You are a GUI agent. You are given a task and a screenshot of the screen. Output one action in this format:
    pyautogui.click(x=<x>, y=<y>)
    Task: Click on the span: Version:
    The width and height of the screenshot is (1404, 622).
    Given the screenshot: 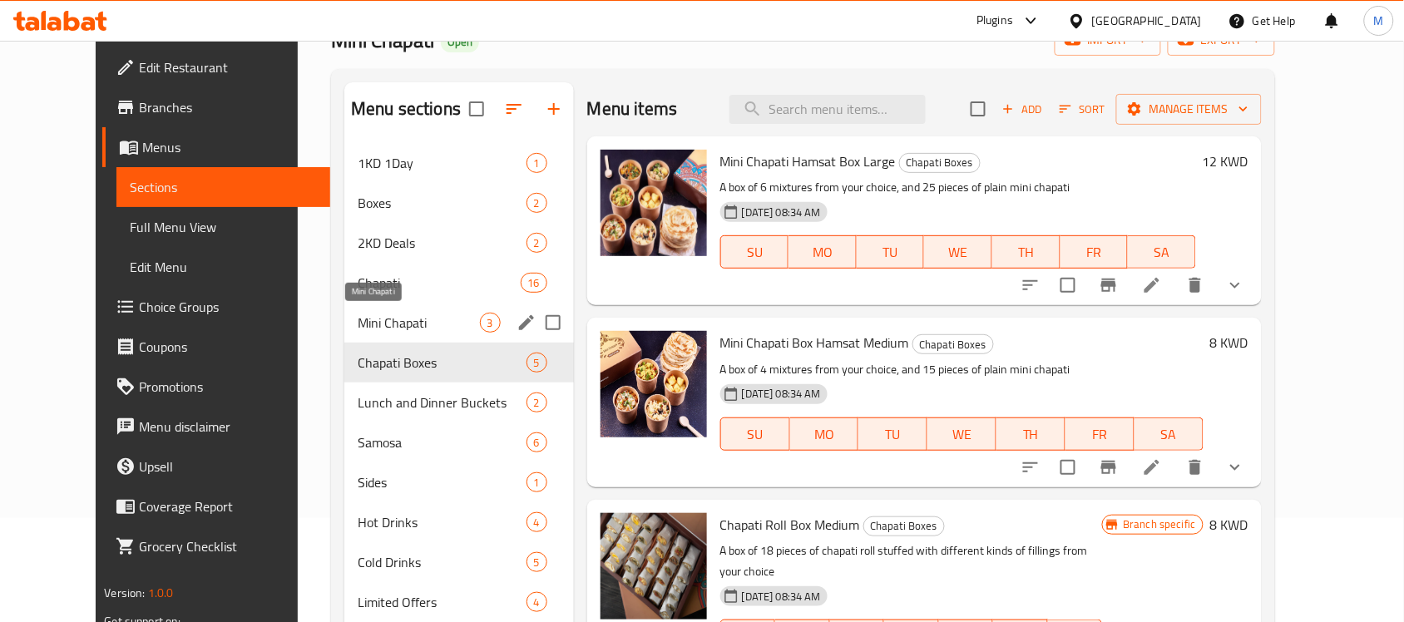 What is the action you would take?
    pyautogui.click(x=124, y=593)
    